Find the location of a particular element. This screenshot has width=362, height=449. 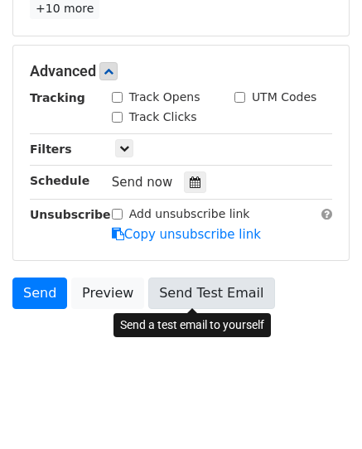

div: Widget de chat is located at coordinates (320, 409).